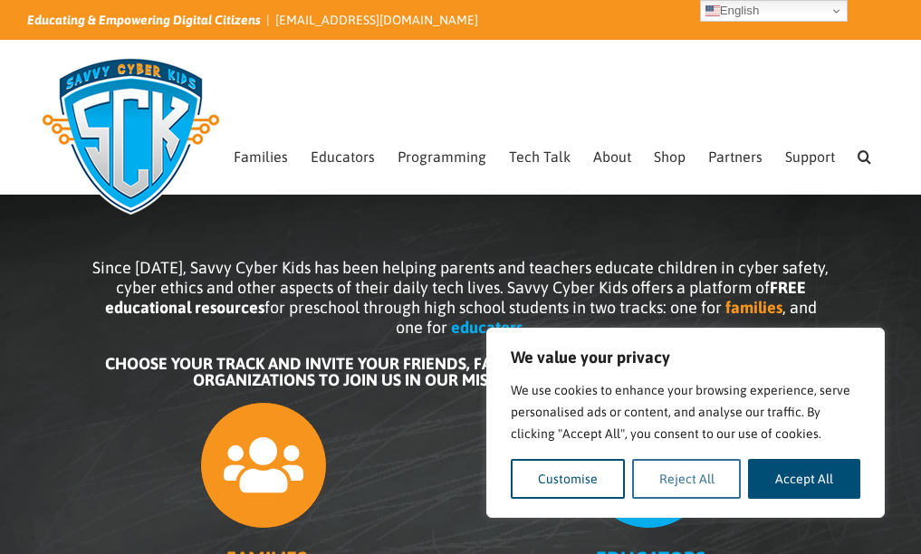  I want to click on span: , and one for, so click(606, 317).